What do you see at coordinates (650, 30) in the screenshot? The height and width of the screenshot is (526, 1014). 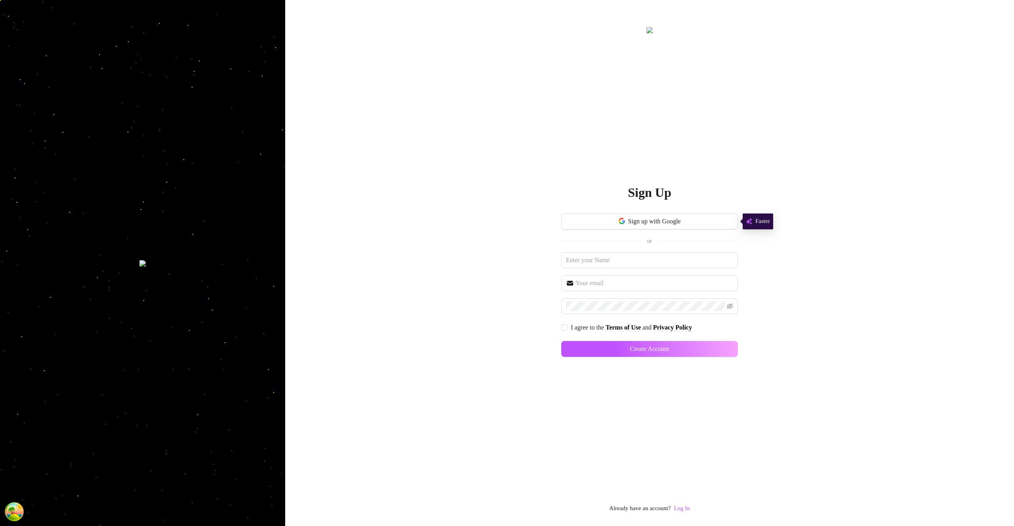 I see `img: logo.svg` at bounding box center [650, 30].